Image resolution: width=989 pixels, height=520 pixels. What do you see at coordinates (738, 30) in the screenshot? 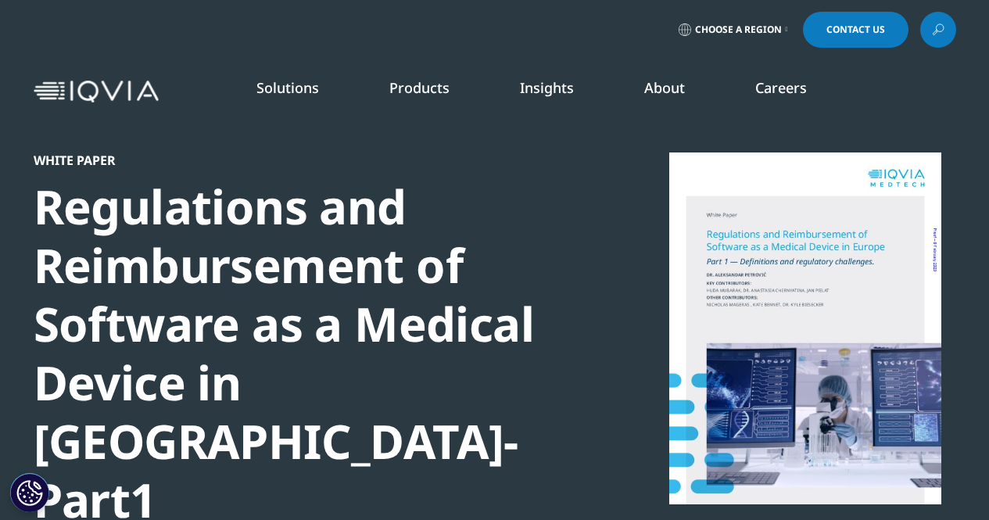
I see `span: Choose a Region` at bounding box center [738, 30].